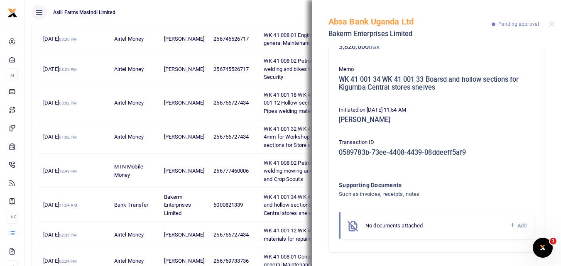 This screenshot has width=561, height=266. Describe the element at coordinates (518, 225) in the screenshot. I see `a: Add` at that location.